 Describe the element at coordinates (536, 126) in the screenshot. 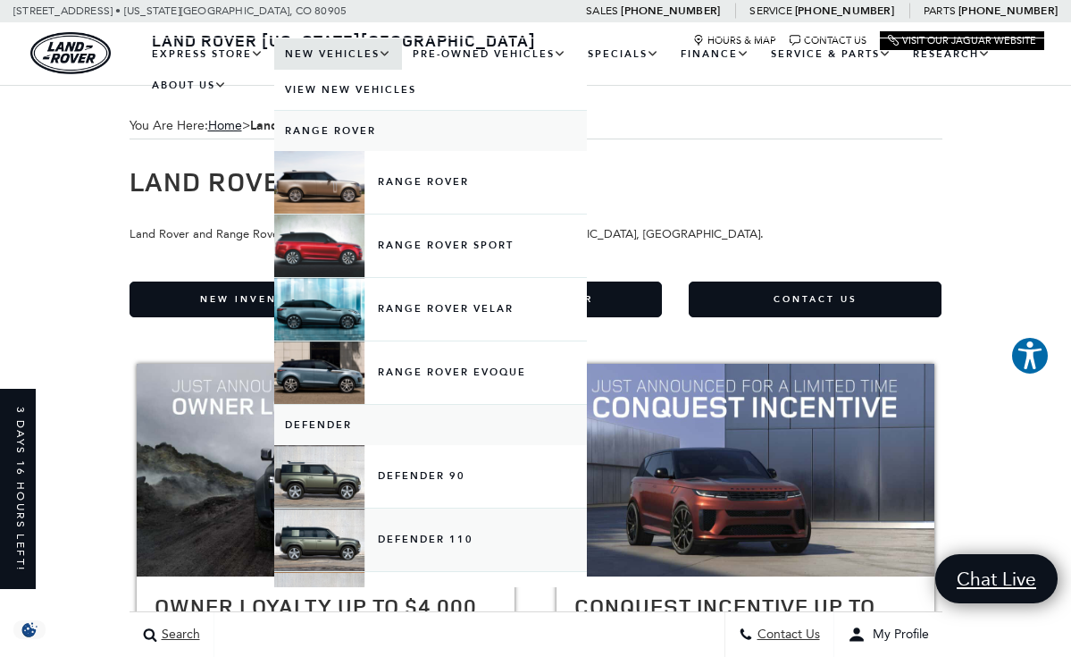

I see `div: Breadcrumbs` at that location.